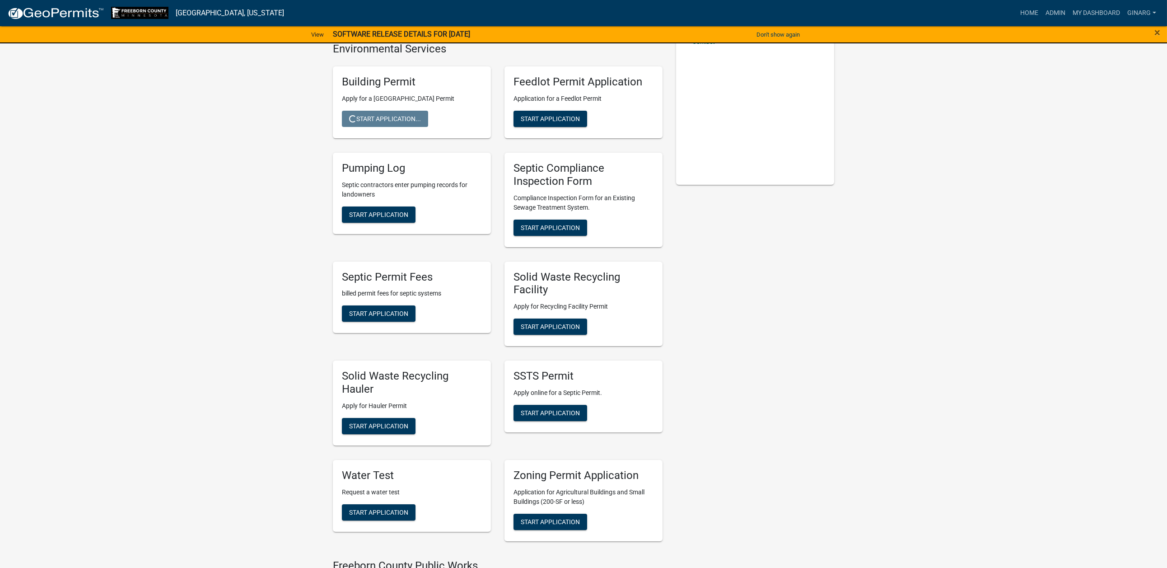  I want to click on h5: SSTS Permit, so click(584, 376).